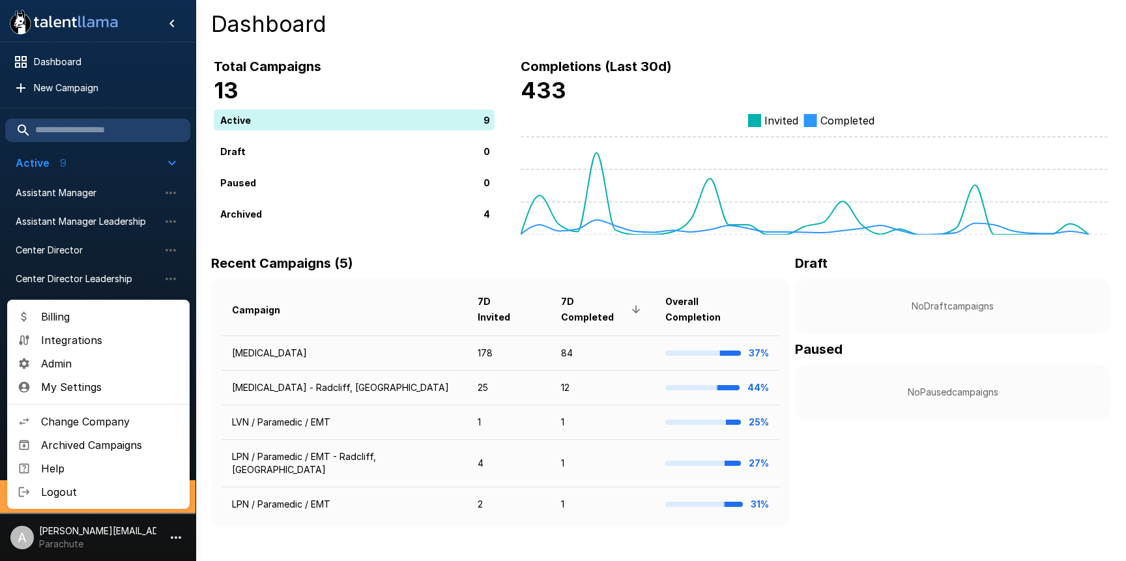 The height and width of the screenshot is (561, 1126). What do you see at coordinates (110, 445) in the screenshot?
I see `span: Archived Campaigns` at bounding box center [110, 445].